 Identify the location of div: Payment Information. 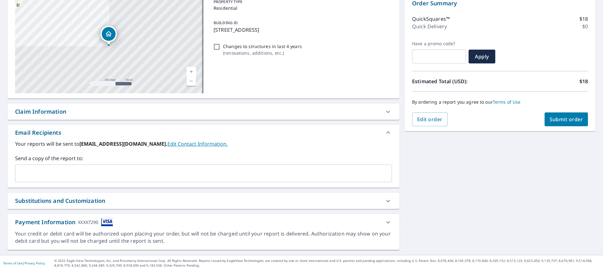
(64, 222).